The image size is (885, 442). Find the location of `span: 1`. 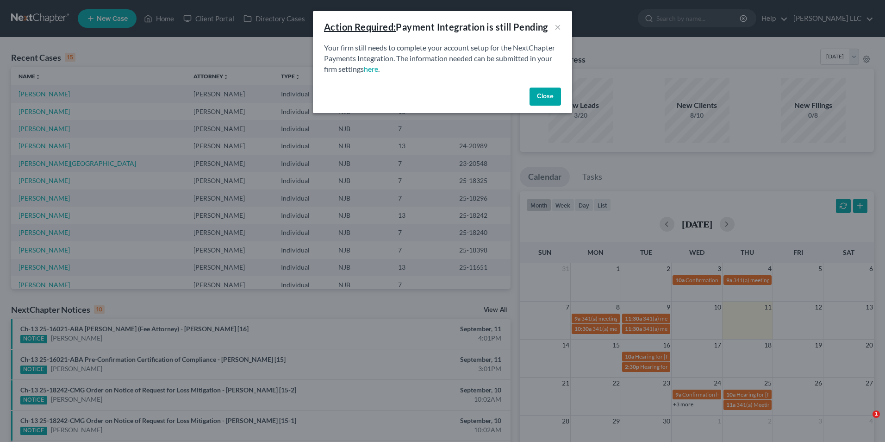

span: 1 is located at coordinates (877, 414).